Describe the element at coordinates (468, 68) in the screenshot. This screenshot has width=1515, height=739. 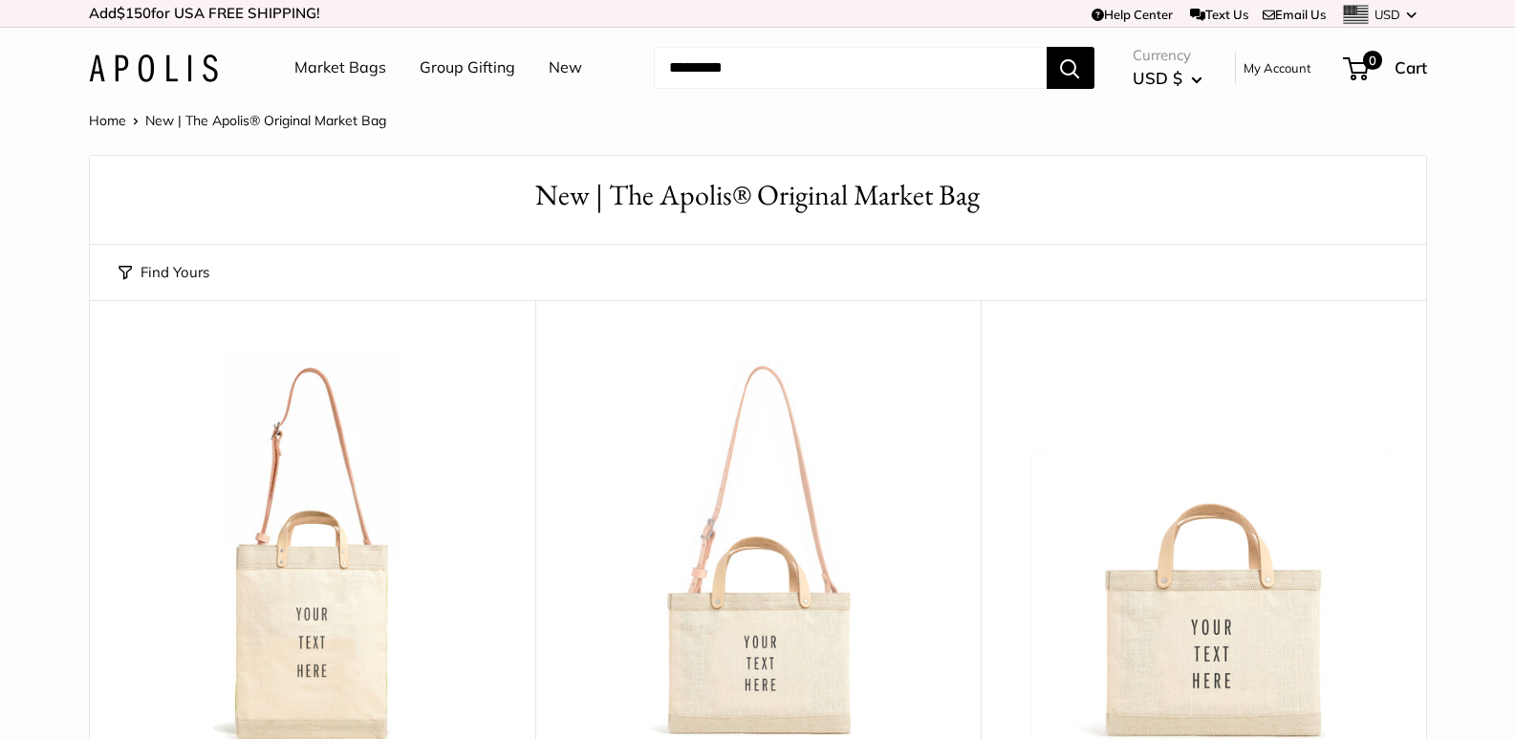
I see `a: Group Gifting` at that location.